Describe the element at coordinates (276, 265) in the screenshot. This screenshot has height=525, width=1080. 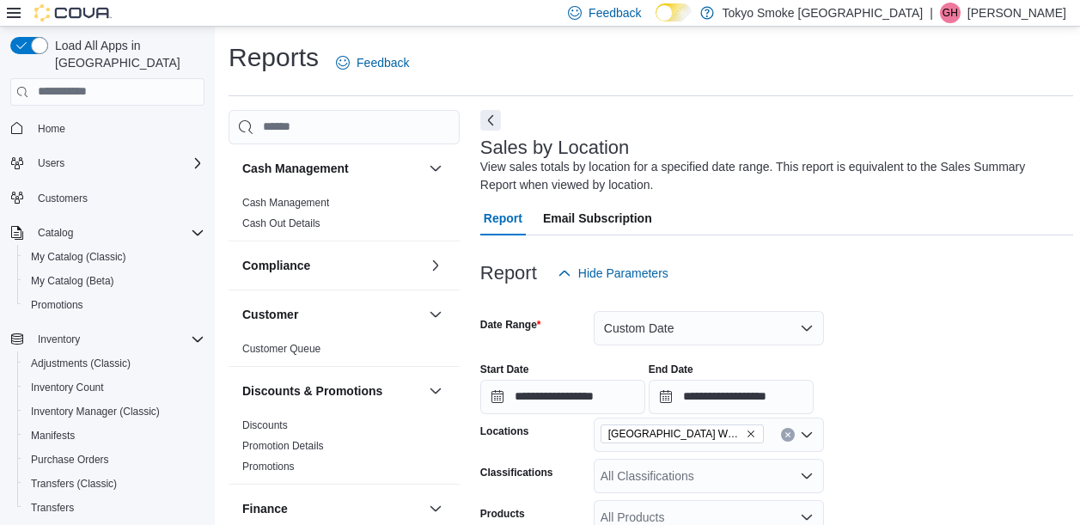
I see `h3: Compliance` at that location.